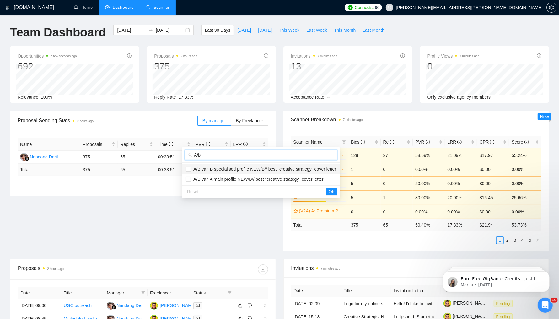  I want to click on li: 1, so click(500, 240).